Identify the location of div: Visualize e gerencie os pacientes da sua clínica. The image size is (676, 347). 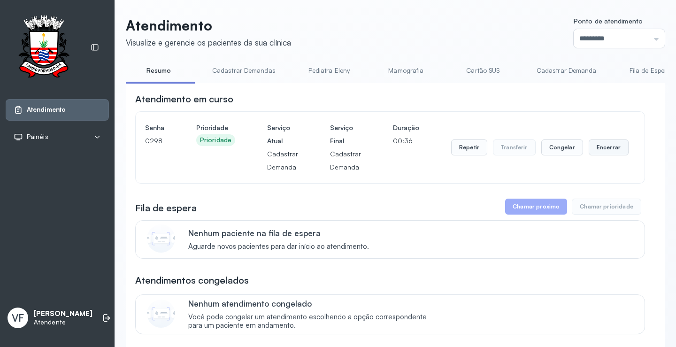
(209, 42).